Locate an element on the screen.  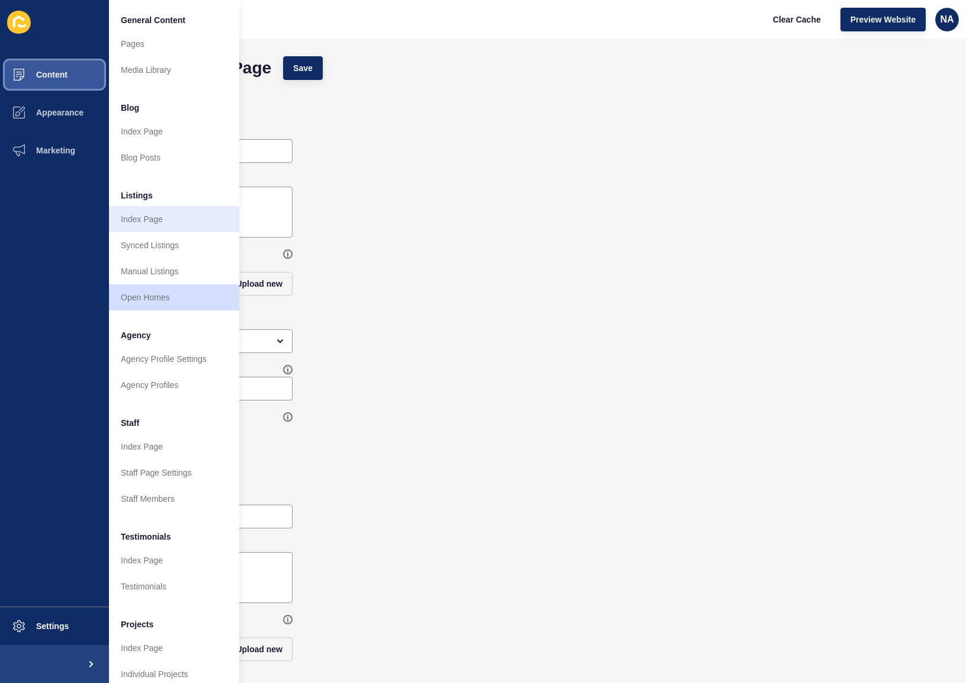
span: NA is located at coordinates (946, 20).